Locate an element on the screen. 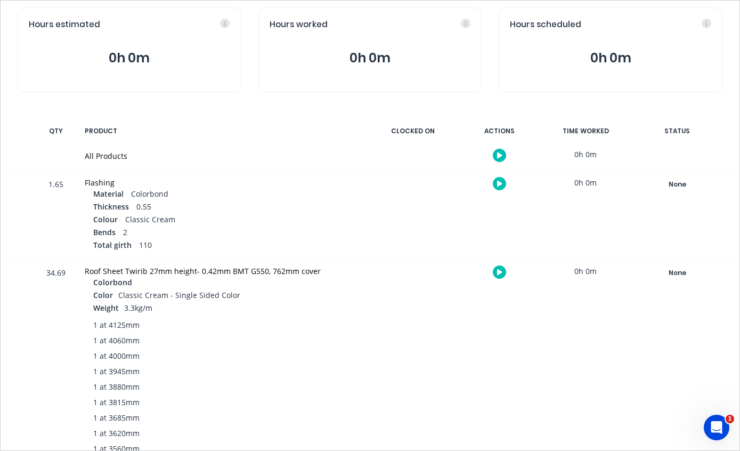 The width and height of the screenshot is (740, 451). span: Total girth is located at coordinates (112, 245).